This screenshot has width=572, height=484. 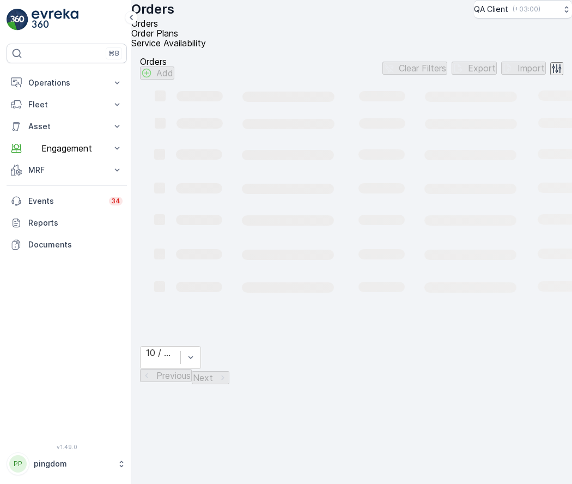 I want to click on button: Import, so click(x=523, y=68).